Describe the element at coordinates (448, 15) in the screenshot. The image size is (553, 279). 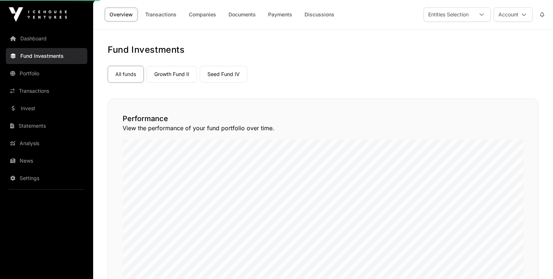
I see `div: Entities Selection` at that location.